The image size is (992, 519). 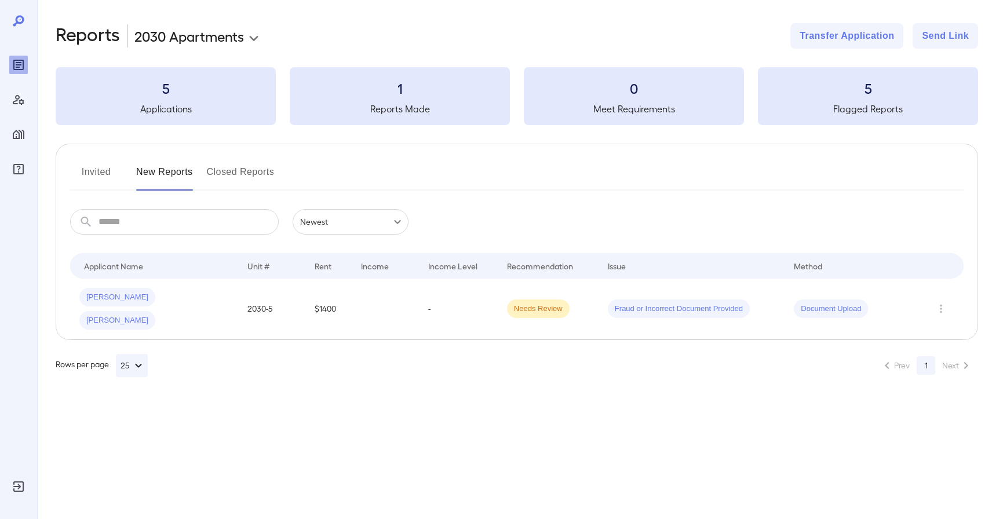 What do you see at coordinates (634, 88) in the screenshot?
I see `h3: 0` at bounding box center [634, 88].